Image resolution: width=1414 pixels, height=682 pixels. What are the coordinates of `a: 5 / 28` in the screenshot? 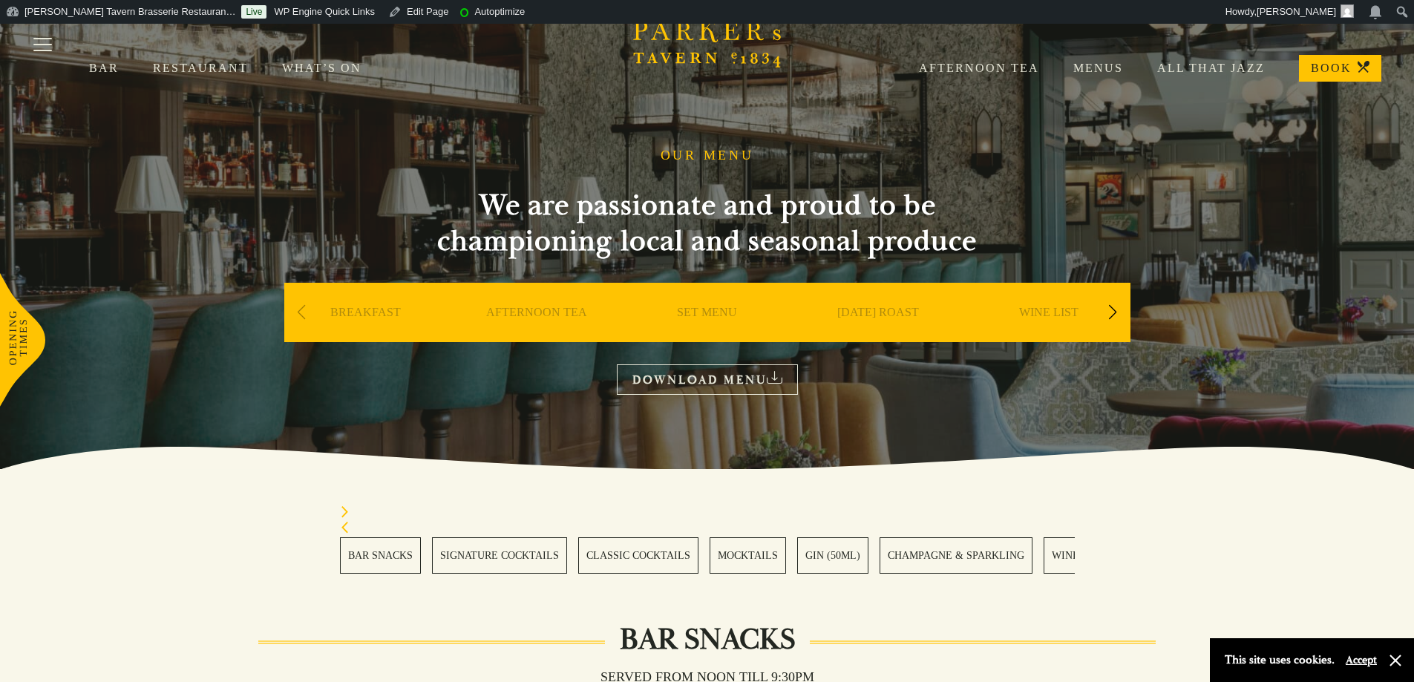 It's located at (833, 555).